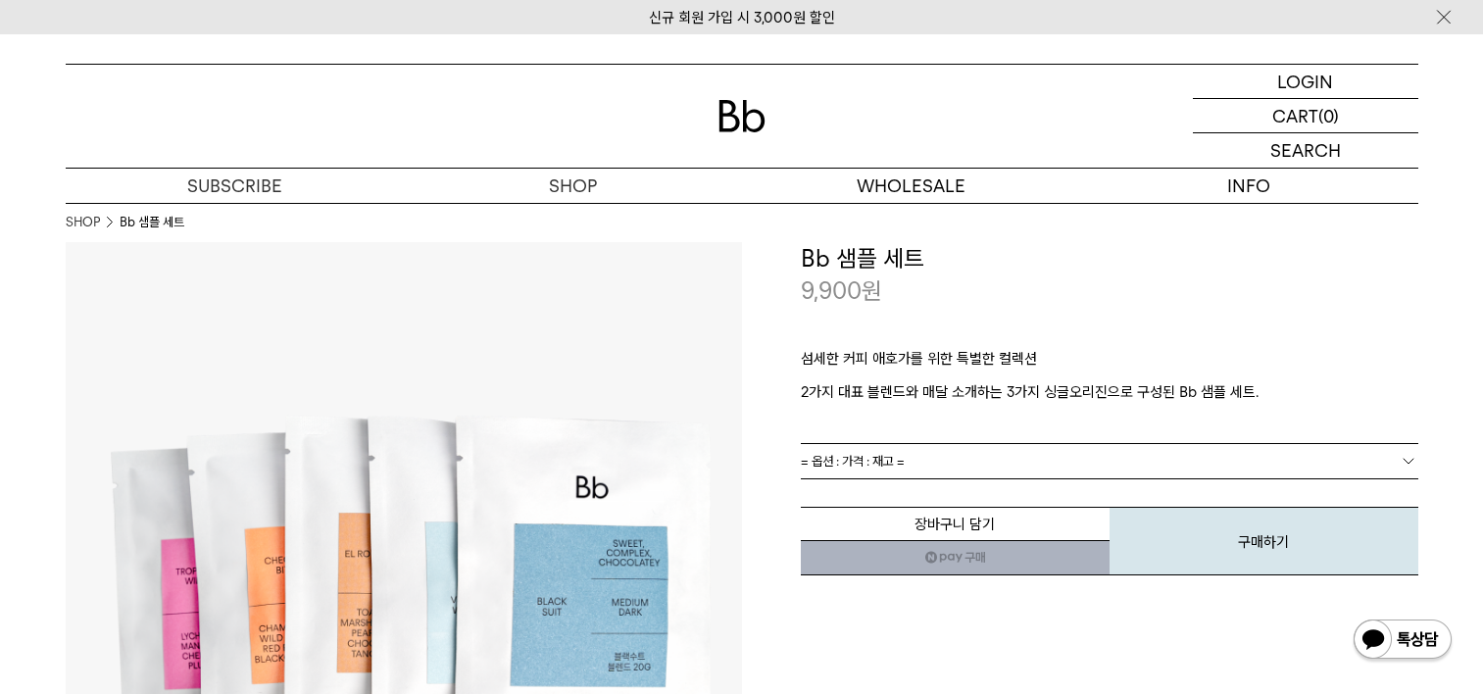  Describe the element at coordinates (1328, 116) in the screenshot. I see `p: (0)` at that location.